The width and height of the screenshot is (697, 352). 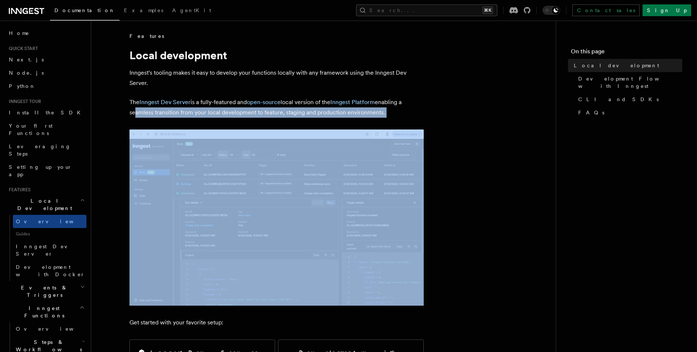 I want to click on span: Setting up your app, so click(x=40, y=171).